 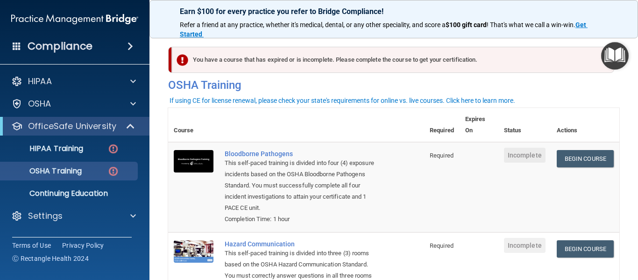 I want to click on div: You have a course that has expired or is incomplete. Please complete the course to get your certi..., so click(x=393, y=60).